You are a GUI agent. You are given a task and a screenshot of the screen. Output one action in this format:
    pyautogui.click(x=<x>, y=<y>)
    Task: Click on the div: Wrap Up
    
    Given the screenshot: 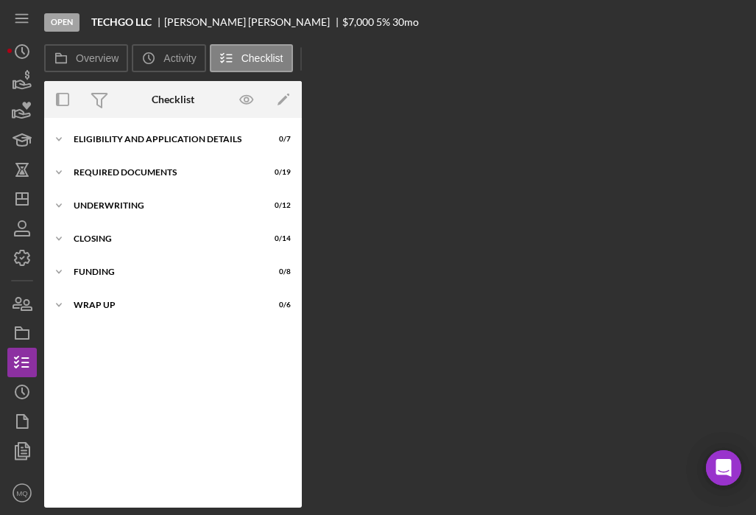 What is the action you would take?
    pyautogui.click(x=163, y=305)
    